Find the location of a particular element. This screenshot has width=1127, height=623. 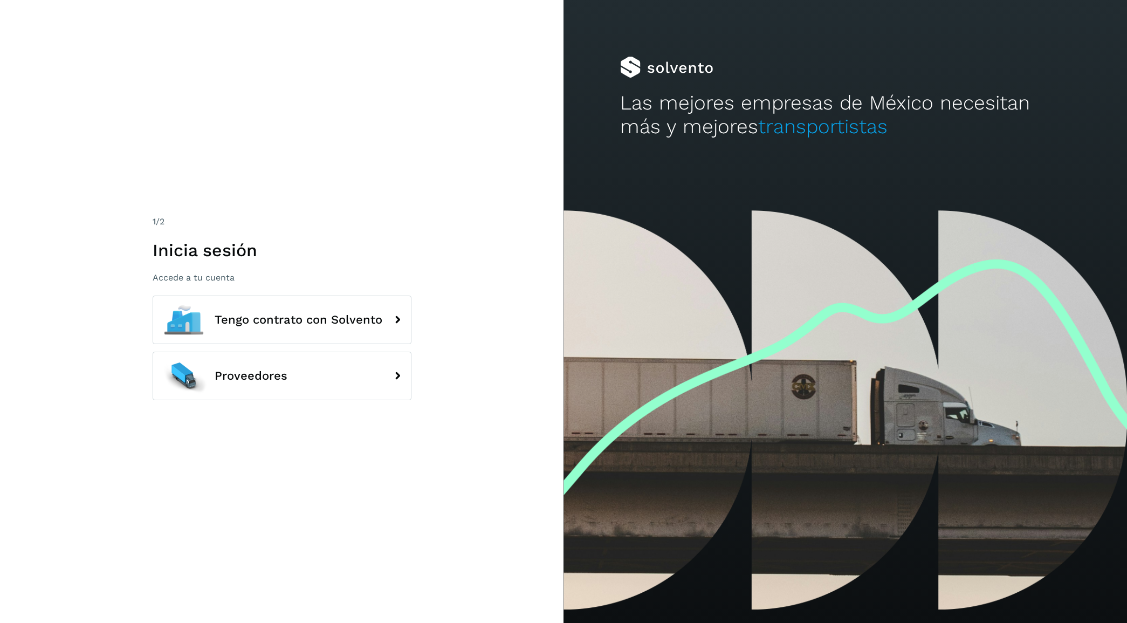

p: Accede a tu cuenta is located at coordinates (282, 277).